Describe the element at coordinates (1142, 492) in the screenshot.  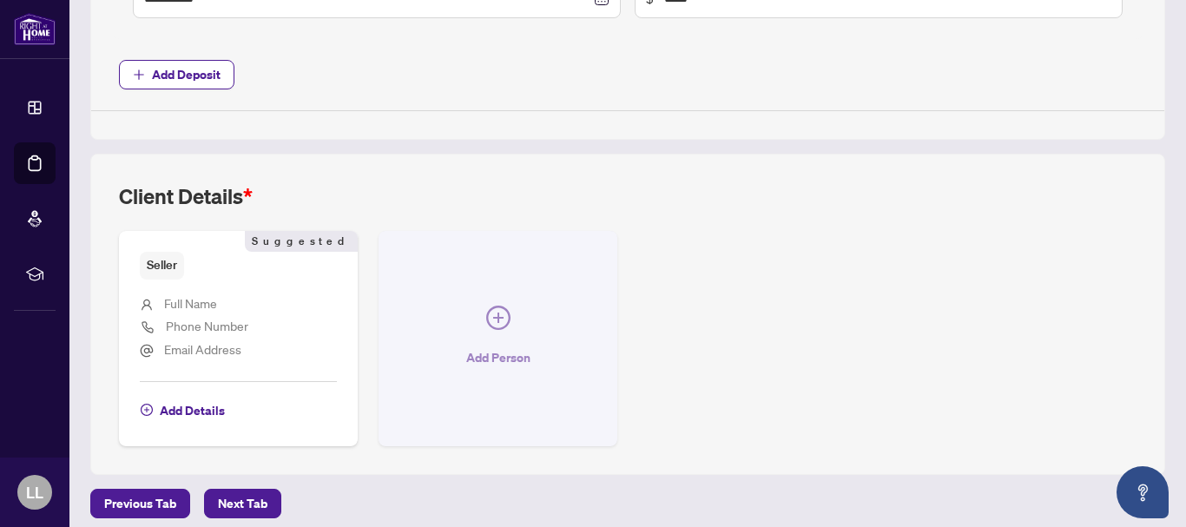
I see `button: Open asap` at that location.